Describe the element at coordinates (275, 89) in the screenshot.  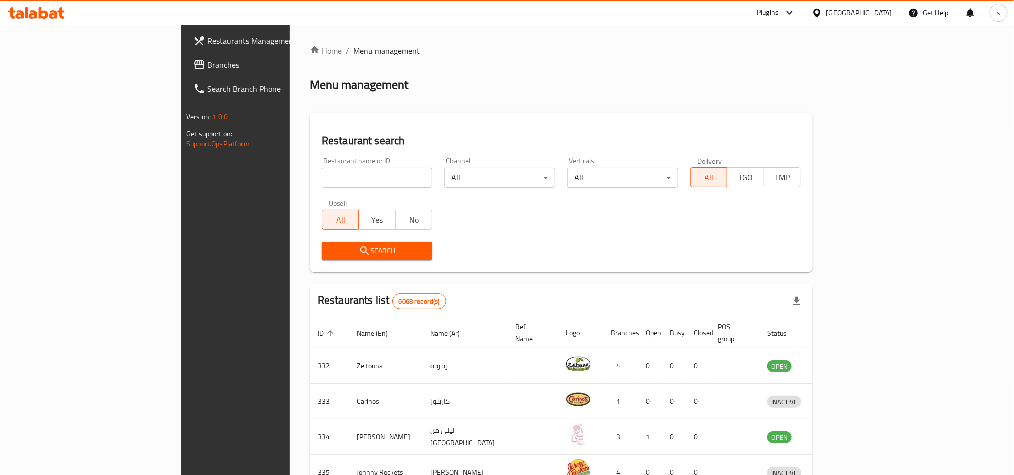
I see `span: Search Branch Phone` at that location.